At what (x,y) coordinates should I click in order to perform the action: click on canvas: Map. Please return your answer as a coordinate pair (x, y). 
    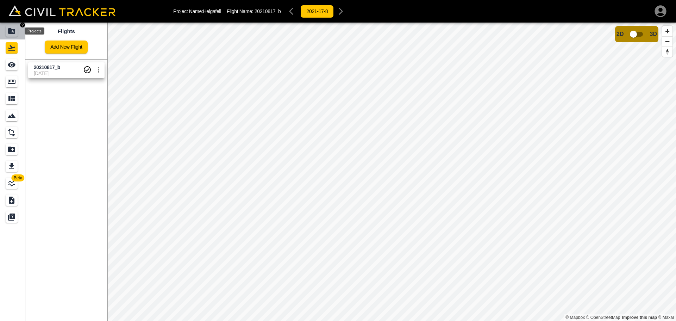
    Looking at the image, I should click on (392, 172).